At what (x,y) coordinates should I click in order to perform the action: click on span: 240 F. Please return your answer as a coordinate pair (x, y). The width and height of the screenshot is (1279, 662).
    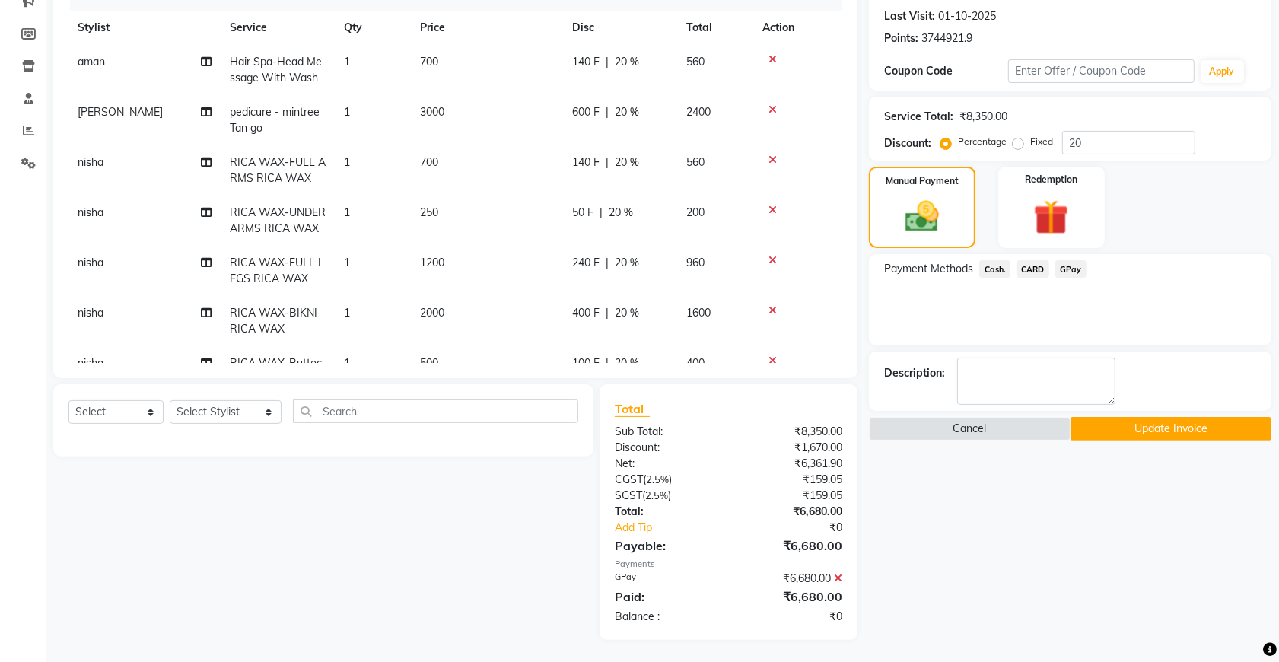
    Looking at the image, I should click on (586, 263).